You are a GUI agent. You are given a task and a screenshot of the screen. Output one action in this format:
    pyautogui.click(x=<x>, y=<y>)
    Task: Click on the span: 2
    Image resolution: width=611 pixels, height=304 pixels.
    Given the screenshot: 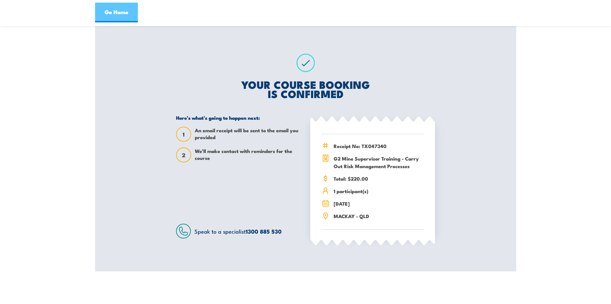 What is the action you would take?
    pyautogui.click(x=184, y=155)
    